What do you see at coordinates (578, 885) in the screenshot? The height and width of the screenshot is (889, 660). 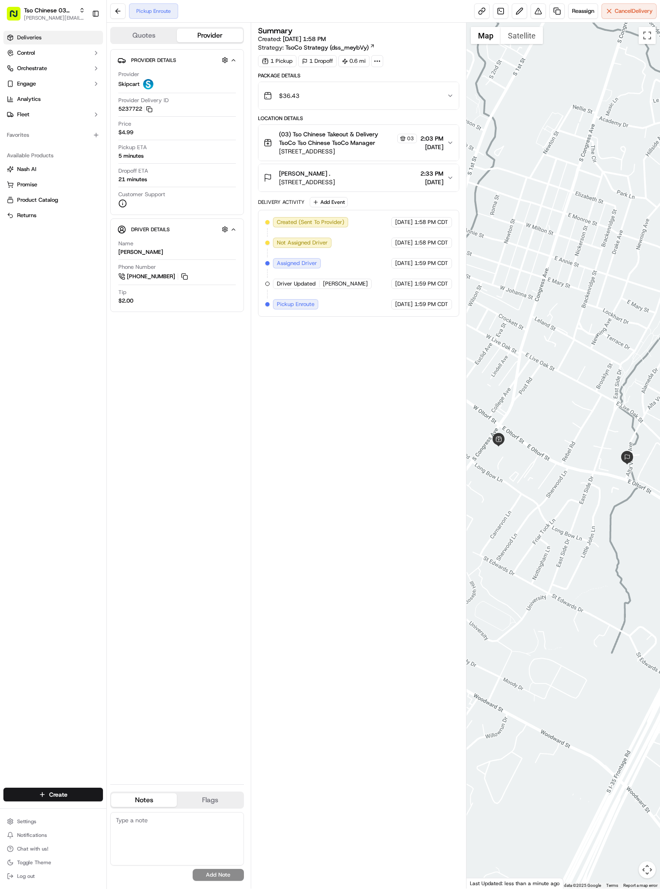 I see `span: Map data ©2025 Google` at bounding box center [578, 885].